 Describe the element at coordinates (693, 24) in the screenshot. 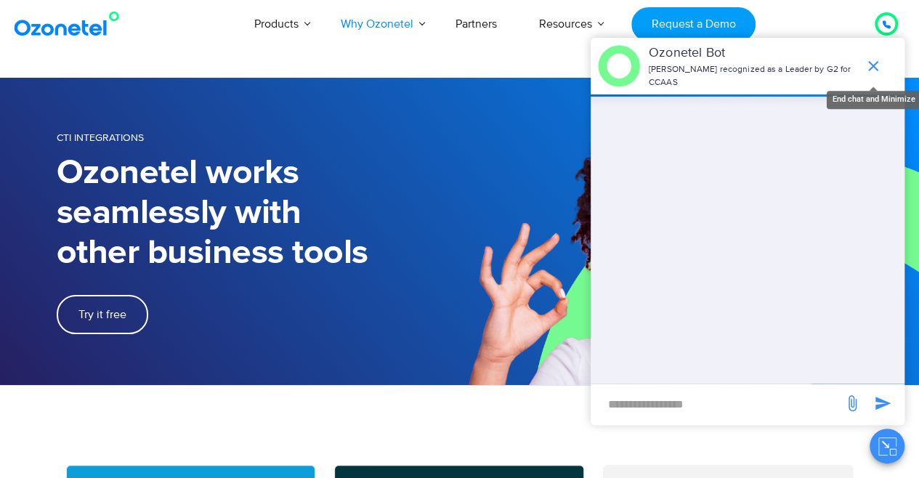

I see `a: Request a Demo` at that location.